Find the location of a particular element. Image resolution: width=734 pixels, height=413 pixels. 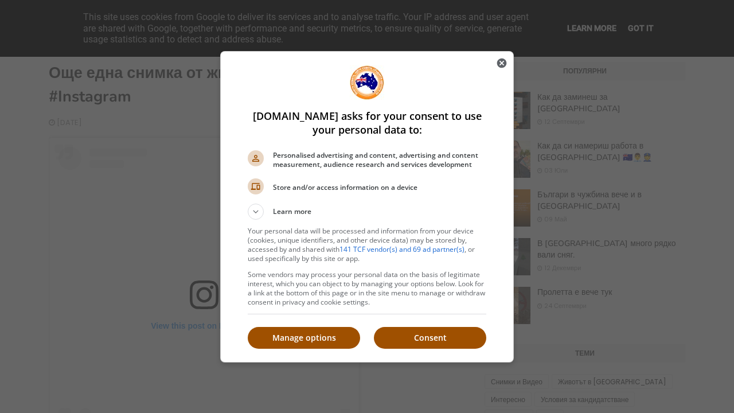

span: Personalised advertising and content, advertising and content measurement, audience research and ... is located at coordinates (380, 160).